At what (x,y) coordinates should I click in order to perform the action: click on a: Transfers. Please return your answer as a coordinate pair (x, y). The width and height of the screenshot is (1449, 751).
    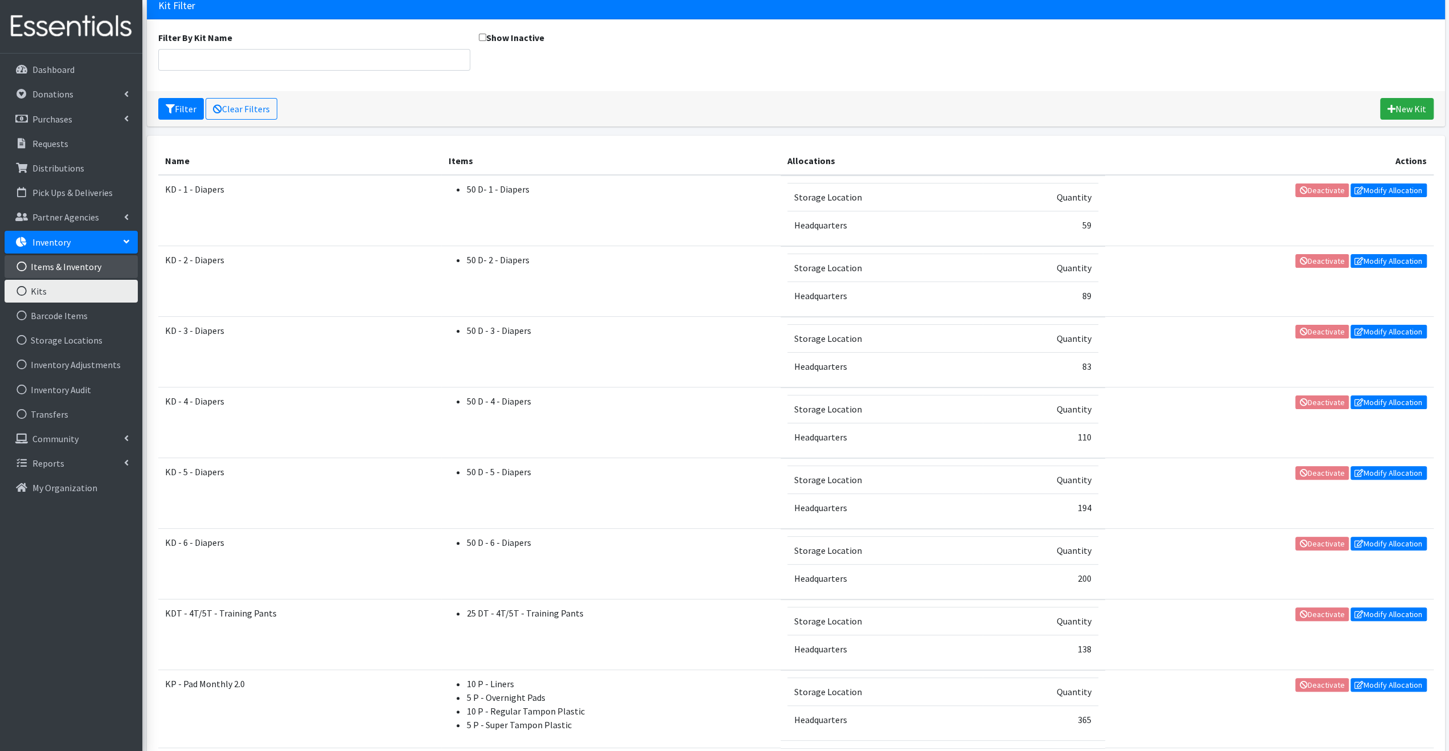
    Looking at the image, I should click on (71, 414).